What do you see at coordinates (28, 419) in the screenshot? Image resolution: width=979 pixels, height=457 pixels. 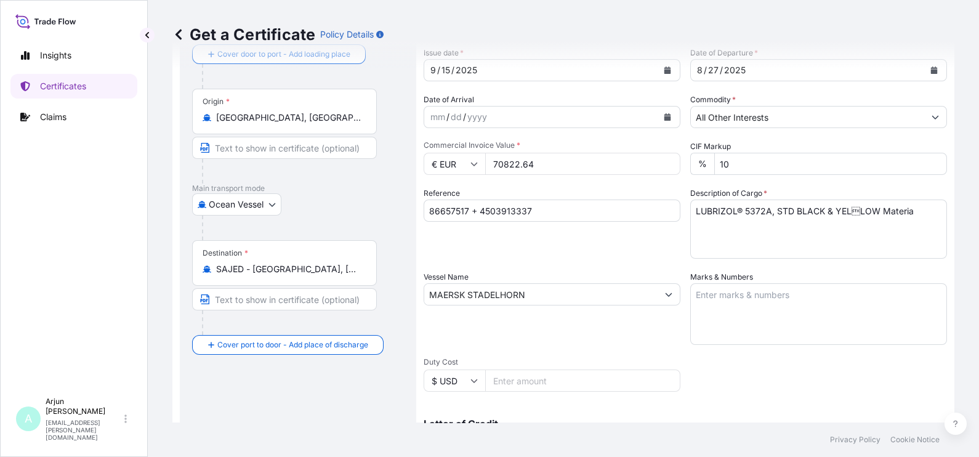 I see `span: A` at bounding box center [28, 419].